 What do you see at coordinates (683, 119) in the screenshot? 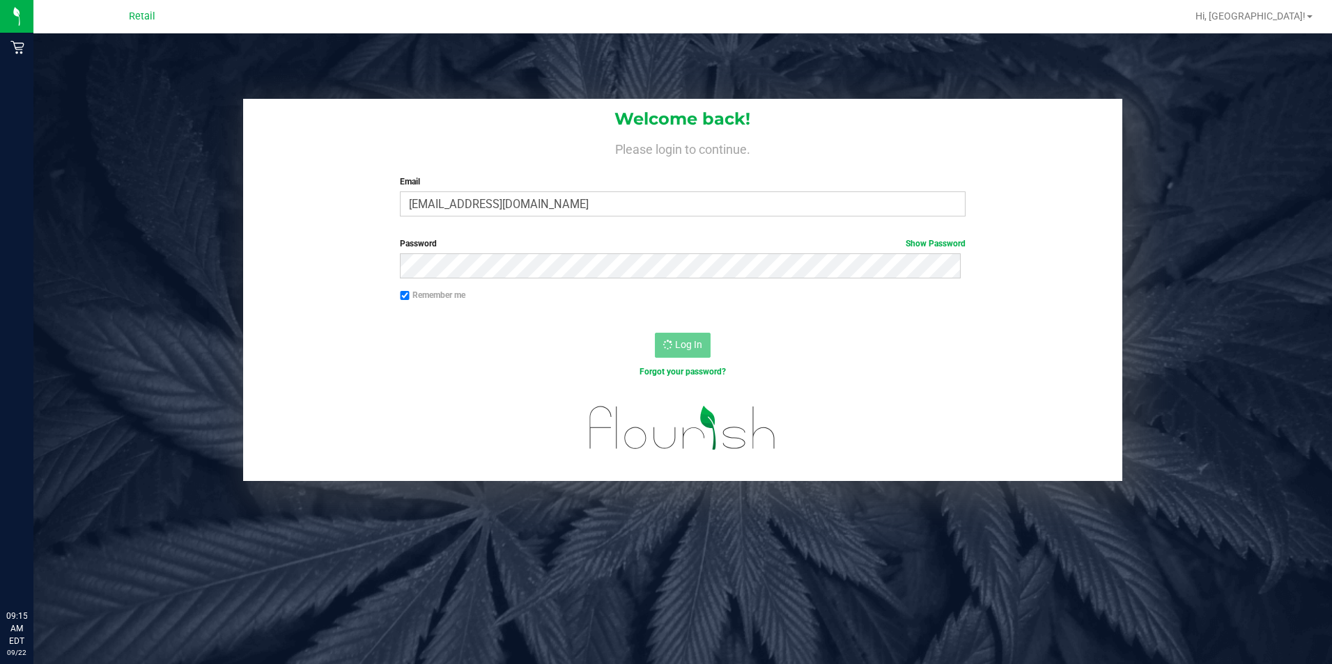
I see `h1: Welcome back!` at bounding box center [683, 119].